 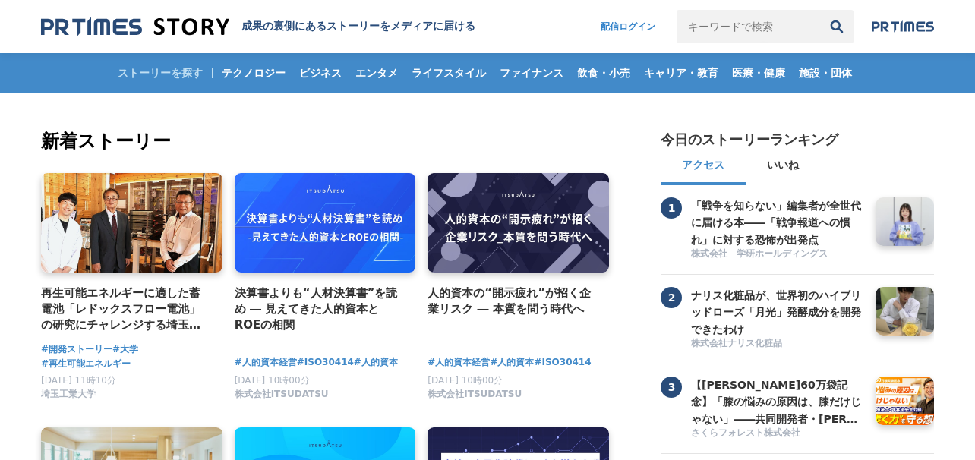 What do you see at coordinates (671, 298) in the screenshot?
I see `span: 2` at bounding box center [671, 298].